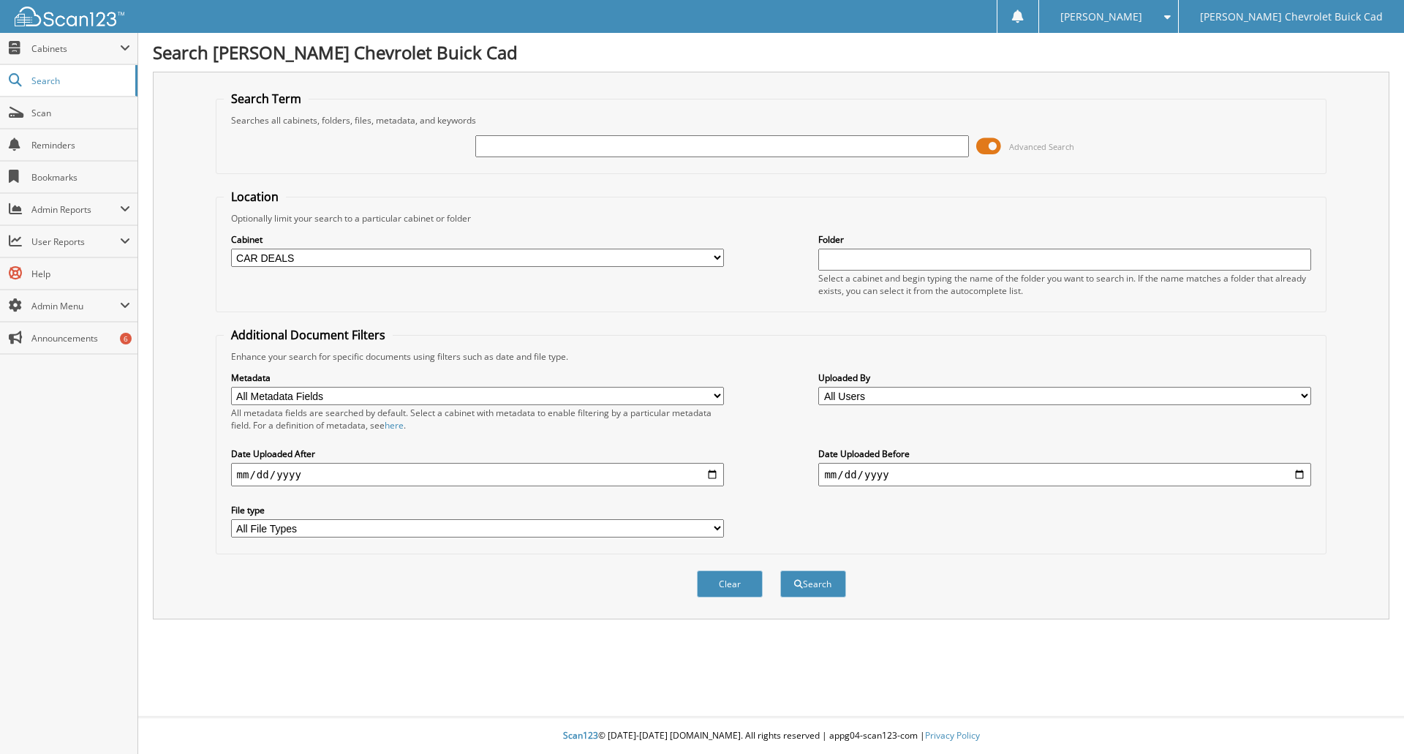  I want to click on span: Cabinets, so click(75, 48).